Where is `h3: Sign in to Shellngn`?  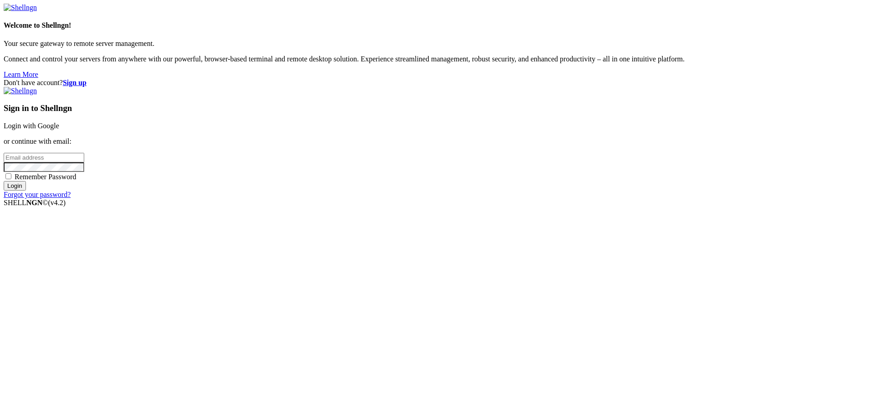 h3: Sign in to Shellngn is located at coordinates (437, 108).